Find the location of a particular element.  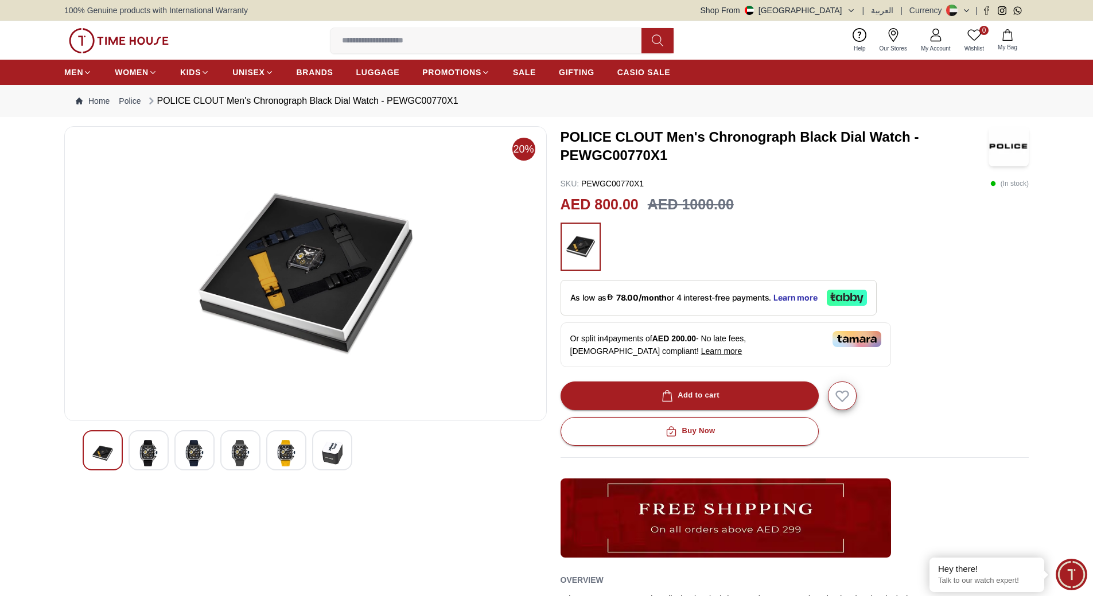

div: POLICE CLOUT Men's Chronograph Black Dial Watch - PEWGC00770X1 is located at coordinates (302, 101).